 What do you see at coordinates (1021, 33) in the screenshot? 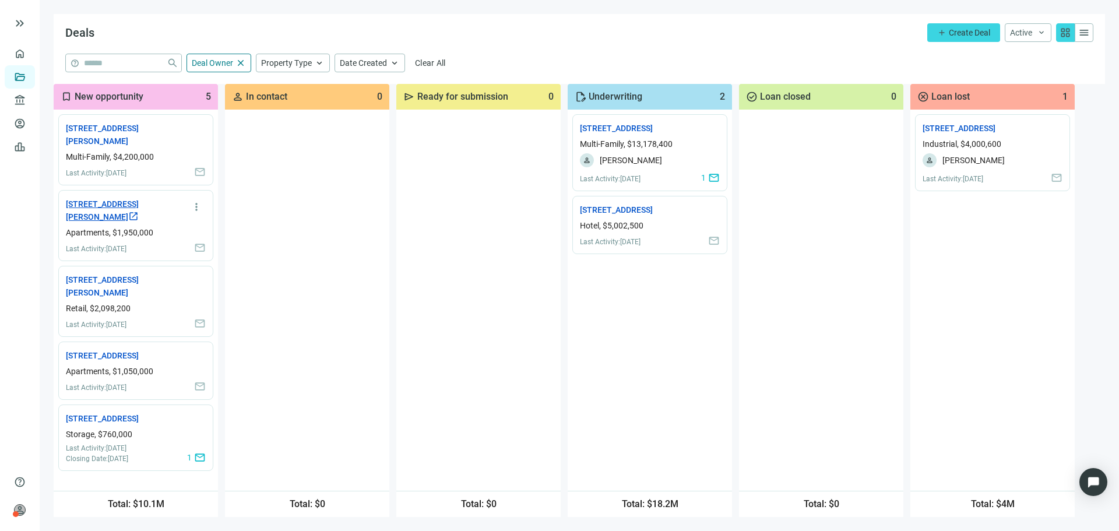
I see `span: Active` at bounding box center [1021, 33].